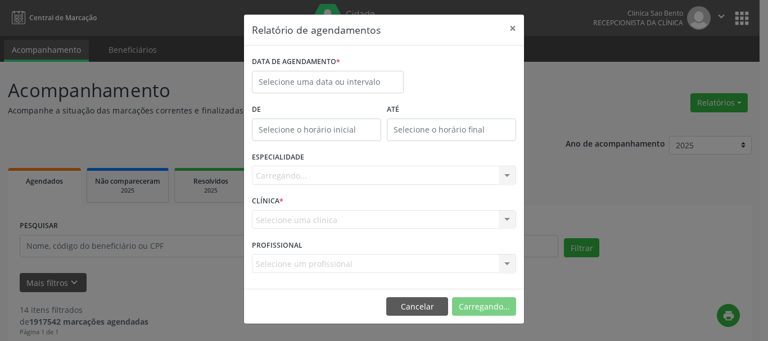 The width and height of the screenshot is (768, 341). What do you see at coordinates (296, 62) in the screenshot?
I see `label: DATA DE AGENDAMENTO` at bounding box center [296, 62].